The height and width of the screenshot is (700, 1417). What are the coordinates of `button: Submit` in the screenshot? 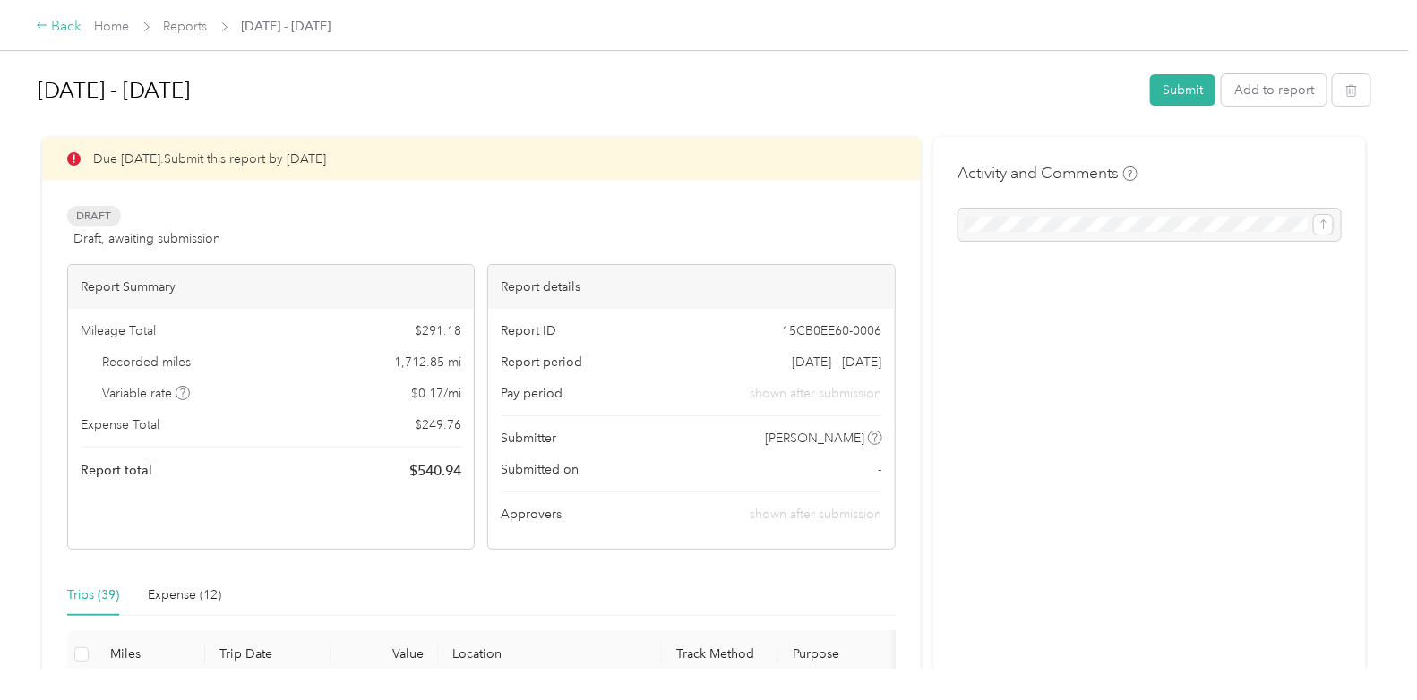 It's located at (1182, 90).